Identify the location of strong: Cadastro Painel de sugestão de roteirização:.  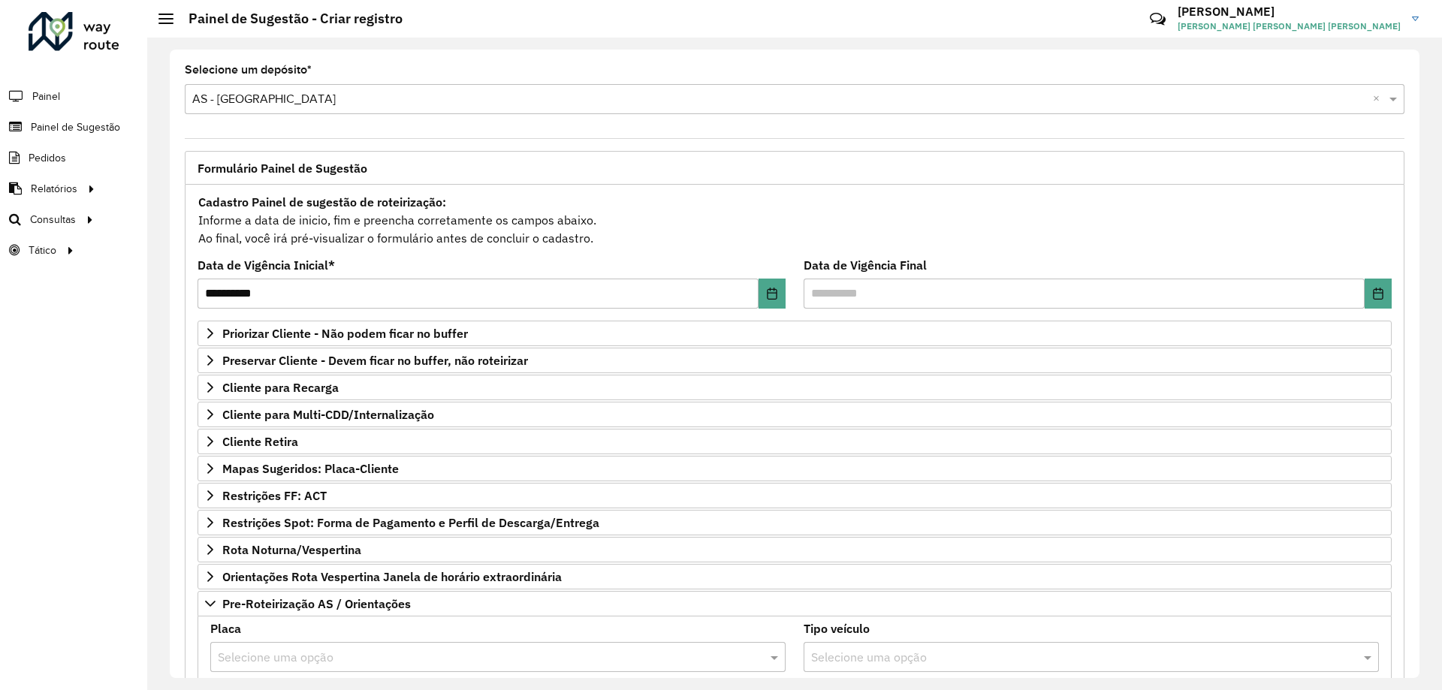
(322, 202).